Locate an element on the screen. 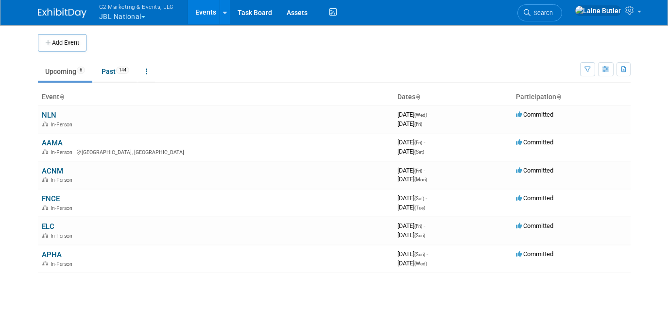 The image size is (668, 313). img: Laine Butler is located at coordinates (598, 11).